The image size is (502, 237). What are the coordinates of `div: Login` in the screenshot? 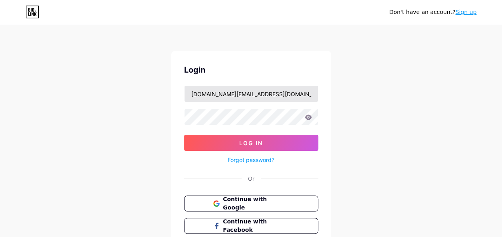 It's located at (251, 70).